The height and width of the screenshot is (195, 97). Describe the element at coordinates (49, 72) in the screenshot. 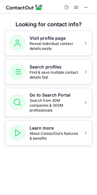

I see `button: Search profilesFind & save multiple contact details fast` at that location.